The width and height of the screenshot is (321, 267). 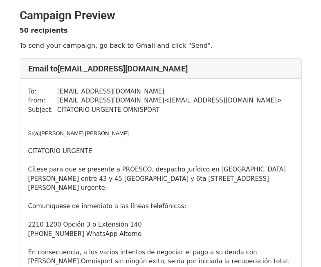 I want to click on td: CITATORIO URGENTE OMNISPORT, so click(x=170, y=110).